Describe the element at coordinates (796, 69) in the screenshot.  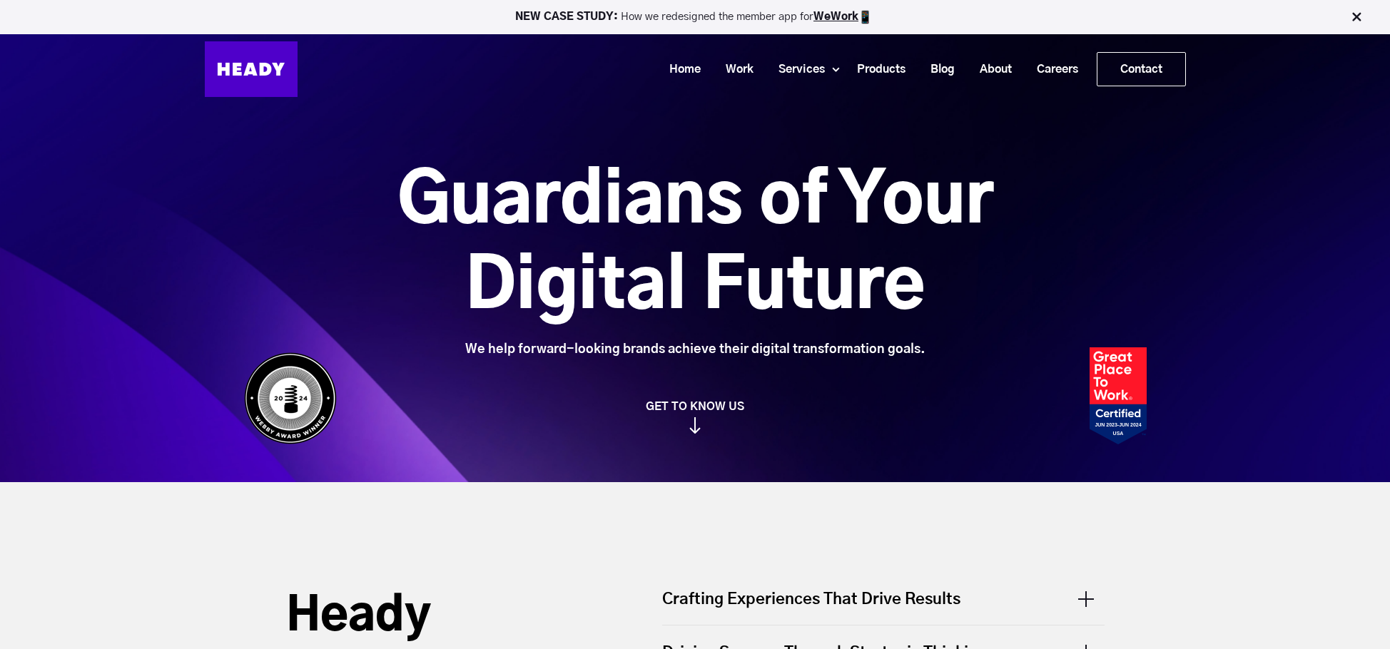
I see `a: Services` at that location.